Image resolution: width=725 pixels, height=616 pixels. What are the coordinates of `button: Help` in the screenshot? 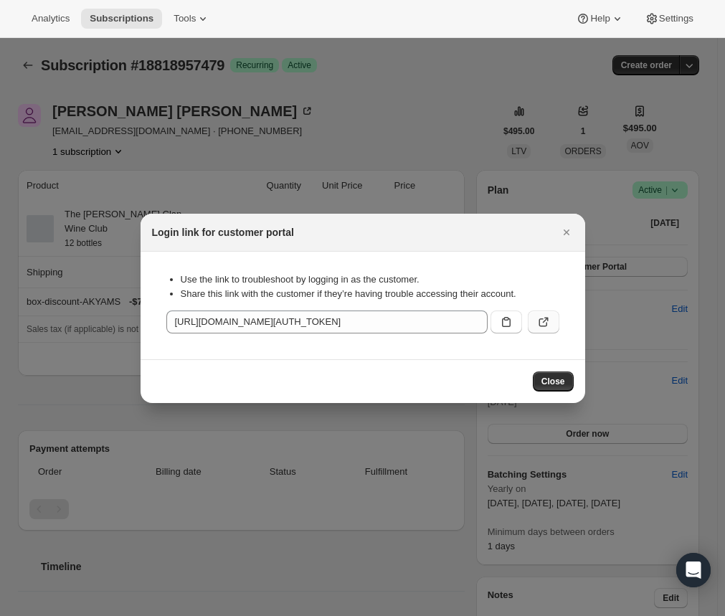 It's located at (599, 19).